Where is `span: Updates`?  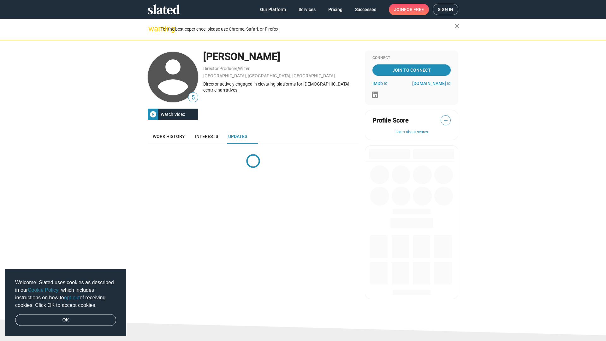
span: Updates is located at coordinates (238, 136).